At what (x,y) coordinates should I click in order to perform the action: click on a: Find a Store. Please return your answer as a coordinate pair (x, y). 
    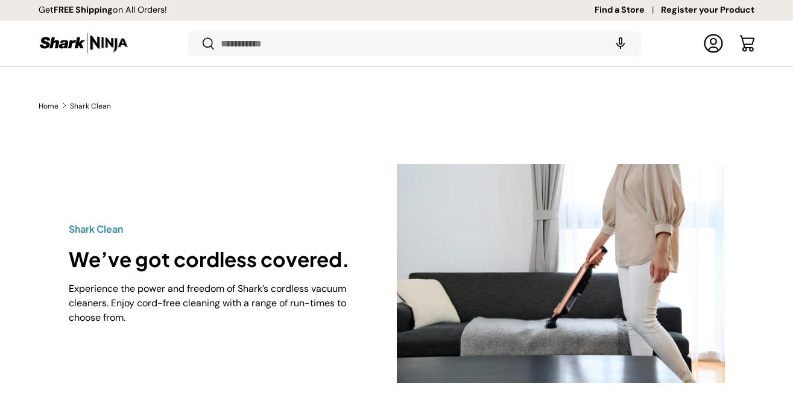
    Looking at the image, I should click on (628, 10).